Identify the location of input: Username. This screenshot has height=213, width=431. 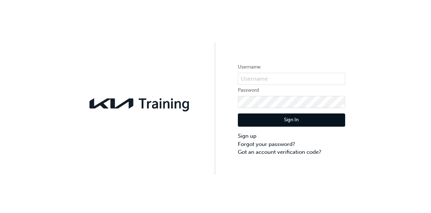
(291, 79).